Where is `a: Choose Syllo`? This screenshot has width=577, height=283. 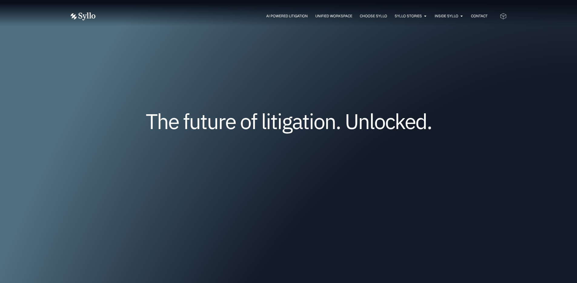 a: Choose Syllo is located at coordinates (374, 16).